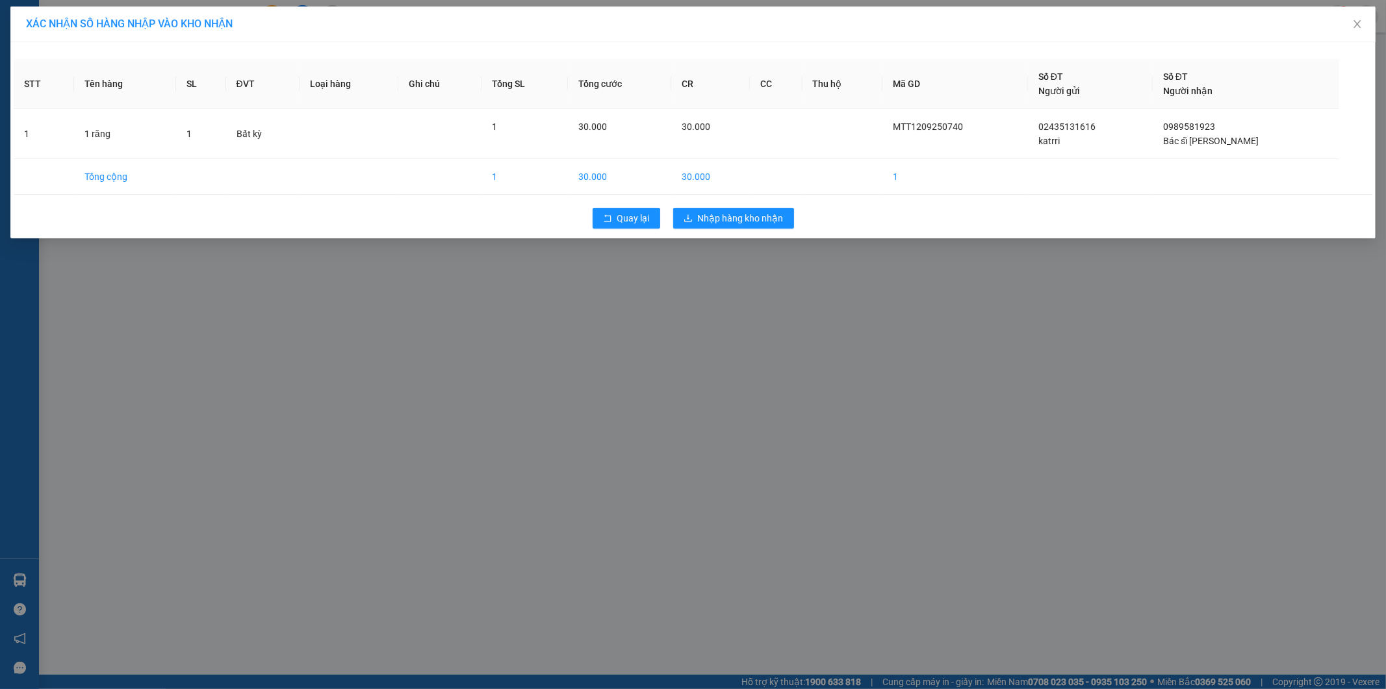 This screenshot has height=689, width=1386. I want to click on strong: Công ty TNHH Phúc Xuyên, so click(68, 20).